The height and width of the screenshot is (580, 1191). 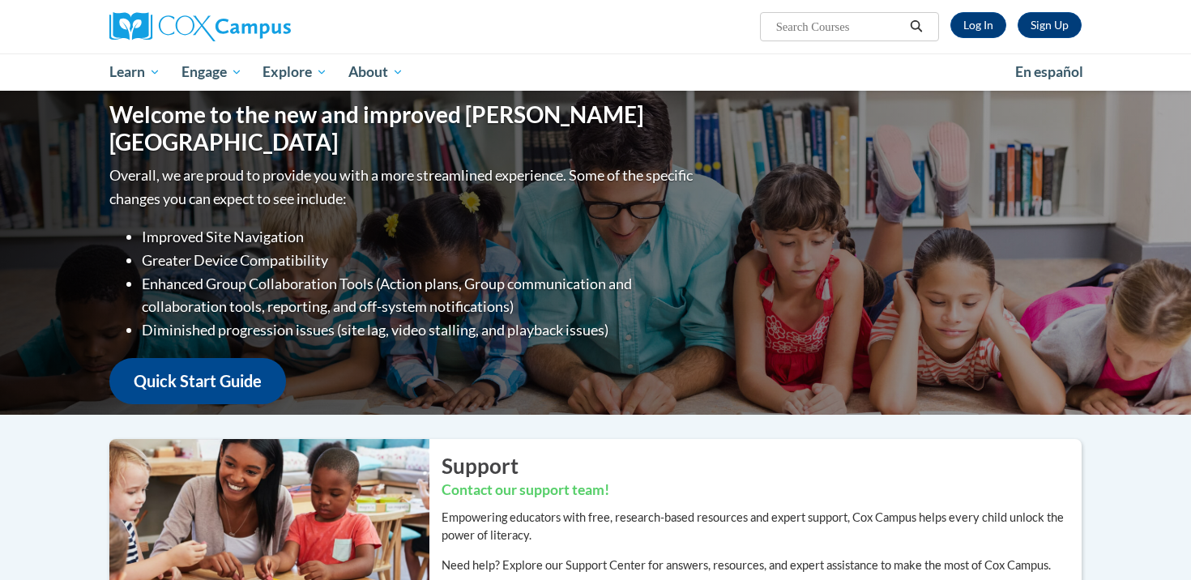 What do you see at coordinates (419, 237) in the screenshot?
I see `li: Improved Site Navigation` at bounding box center [419, 237].